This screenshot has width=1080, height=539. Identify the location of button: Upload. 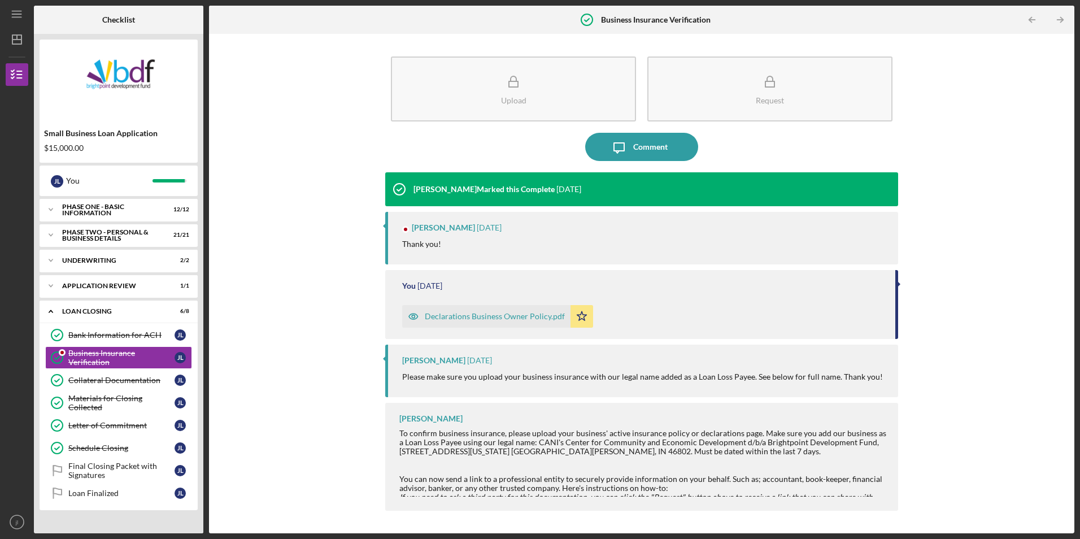
(513, 89).